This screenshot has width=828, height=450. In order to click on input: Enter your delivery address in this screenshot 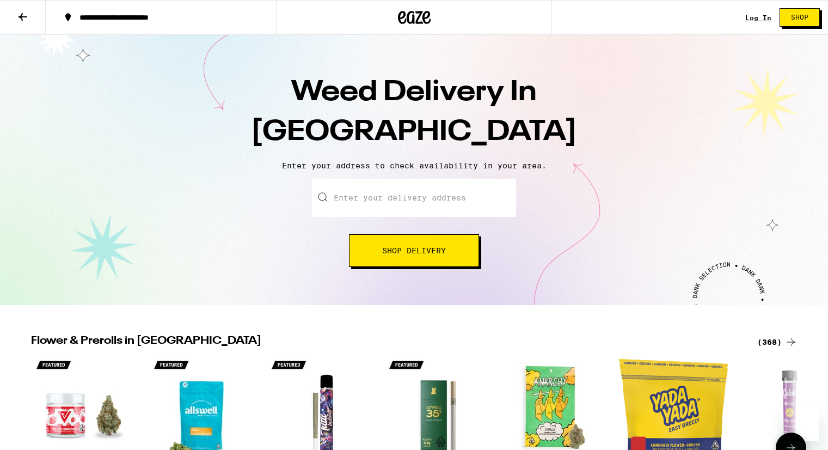, I will do `click(414, 198)`.